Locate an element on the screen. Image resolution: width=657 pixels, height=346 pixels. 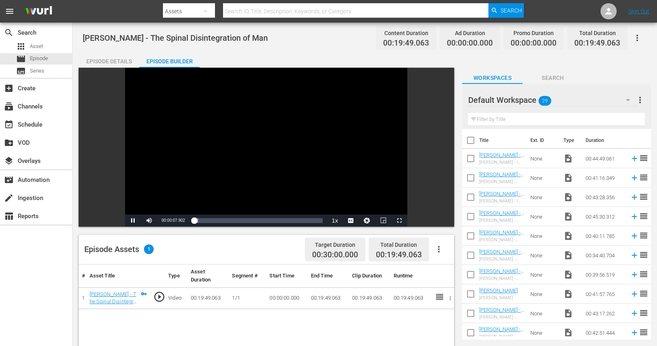
span: Ingestion is located at coordinates (9, 198).